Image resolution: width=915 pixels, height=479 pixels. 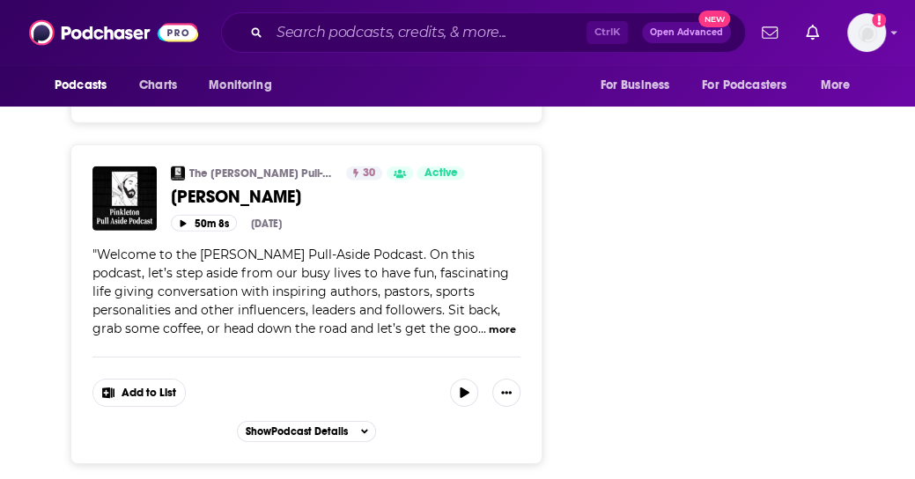 What do you see at coordinates (307, 432) in the screenshot?
I see `button: ShowPodcast Details` at bounding box center [307, 432].